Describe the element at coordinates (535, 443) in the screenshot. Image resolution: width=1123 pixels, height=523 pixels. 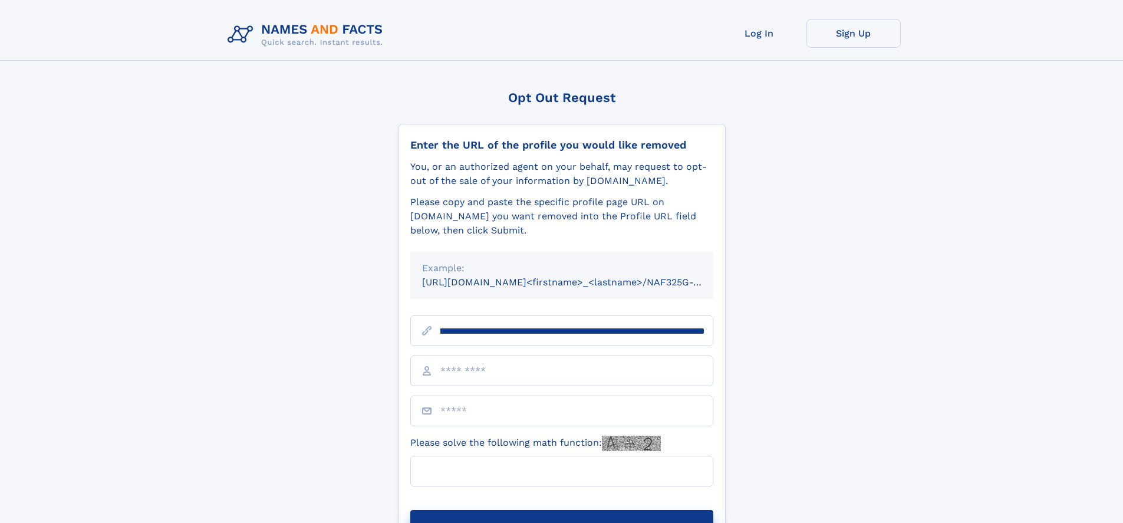
I see `label: Please solve the following math function:` at that location.